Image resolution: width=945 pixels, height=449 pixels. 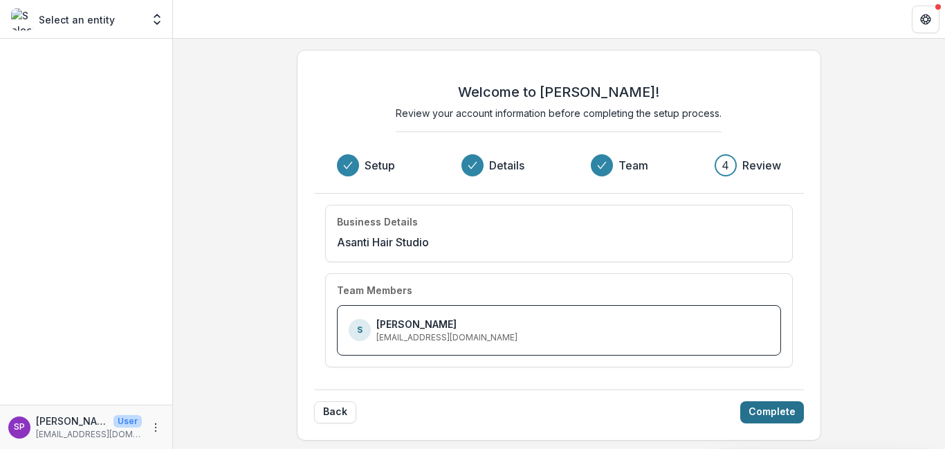 I want to click on button: Back, so click(x=335, y=412).